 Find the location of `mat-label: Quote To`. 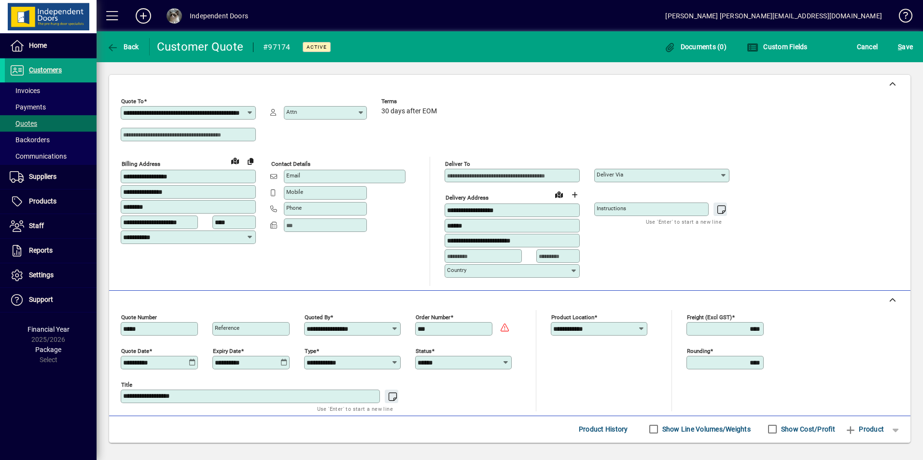

mat-label: Quote To is located at coordinates (132, 101).